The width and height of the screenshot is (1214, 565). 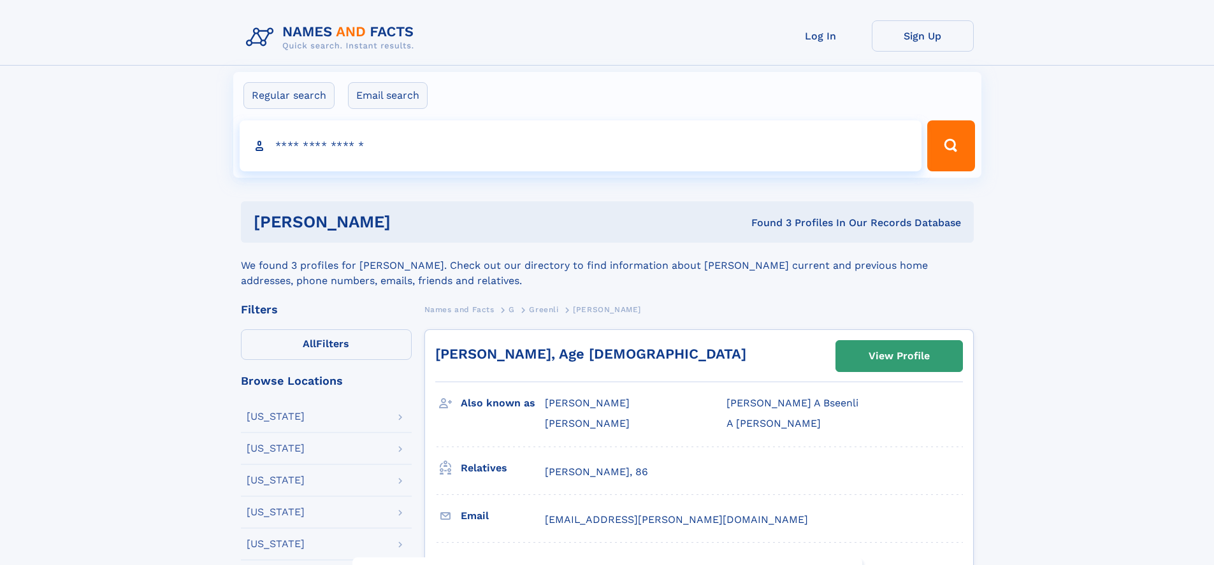 What do you see at coordinates (333, 38) in the screenshot?
I see `img: Logo Names and Facts` at bounding box center [333, 38].